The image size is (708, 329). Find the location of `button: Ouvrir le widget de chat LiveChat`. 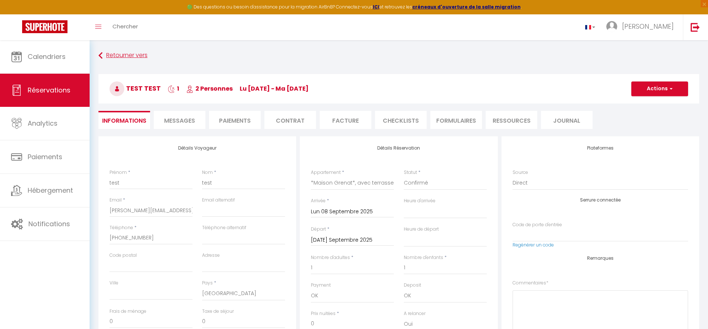

button: Ouvrir le widget de chat LiveChat is located at coordinates (17, 14).